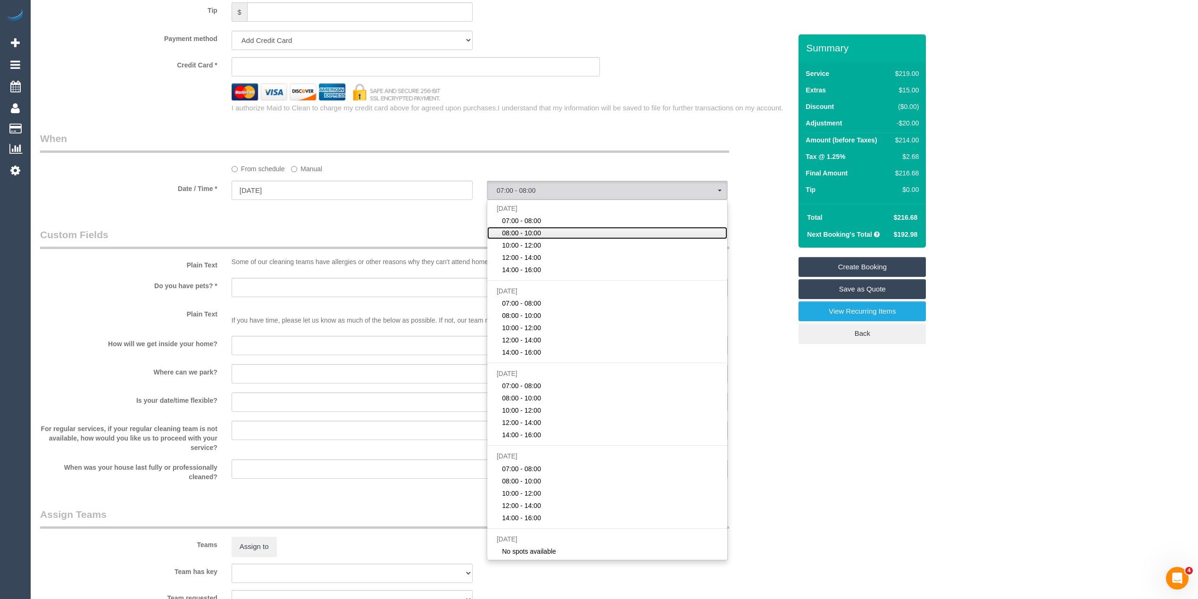 Image resolution: width=1198 pixels, height=599 pixels. What do you see at coordinates (824, 123) in the screenshot?
I see `label: Adjustment` at bounding box center [824, 123].